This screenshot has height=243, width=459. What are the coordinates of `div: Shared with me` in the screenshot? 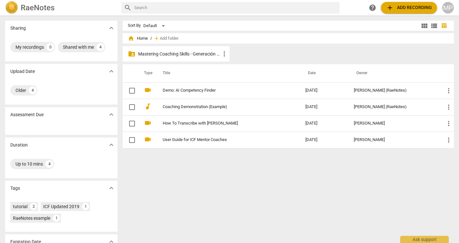 It's located at (78, 47).